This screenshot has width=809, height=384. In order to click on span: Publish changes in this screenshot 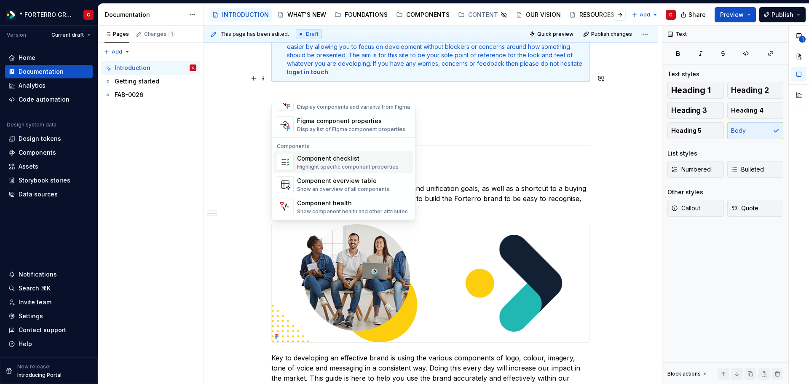, I will do `click(612, 34)`.